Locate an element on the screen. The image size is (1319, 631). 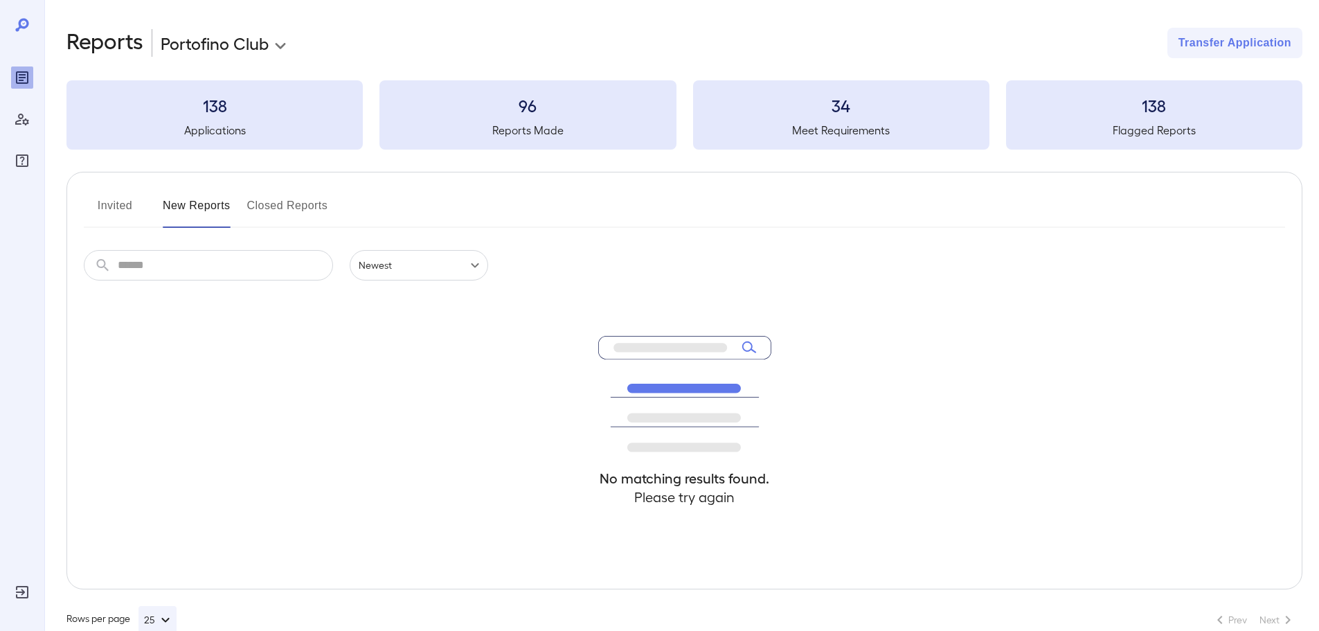
h4: No matching results found. is located at coordinates (685, 478).